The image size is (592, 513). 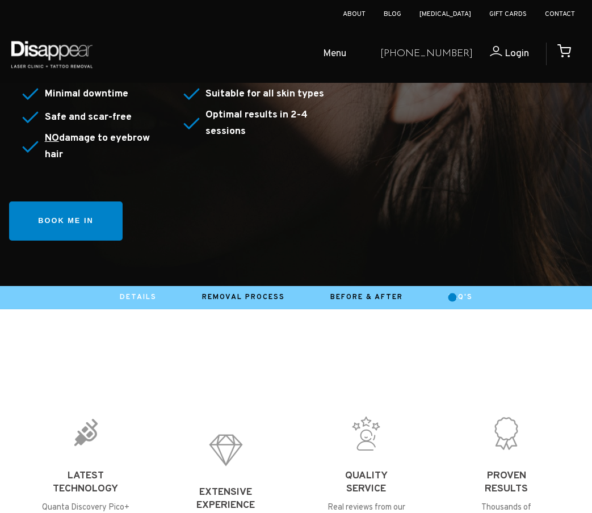 What do you see at coordinates (265, 94) in the screenshot?
I see `strong: Suitable for all skin types` at bounding box center [265, 94].